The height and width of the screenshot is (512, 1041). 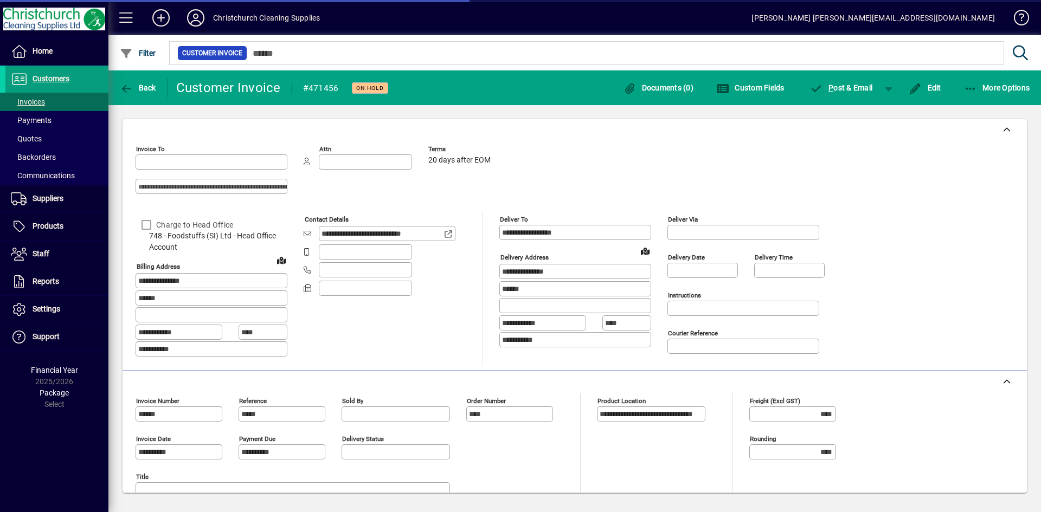 I want to click on a: Invoices, so click(x=57, y=102).